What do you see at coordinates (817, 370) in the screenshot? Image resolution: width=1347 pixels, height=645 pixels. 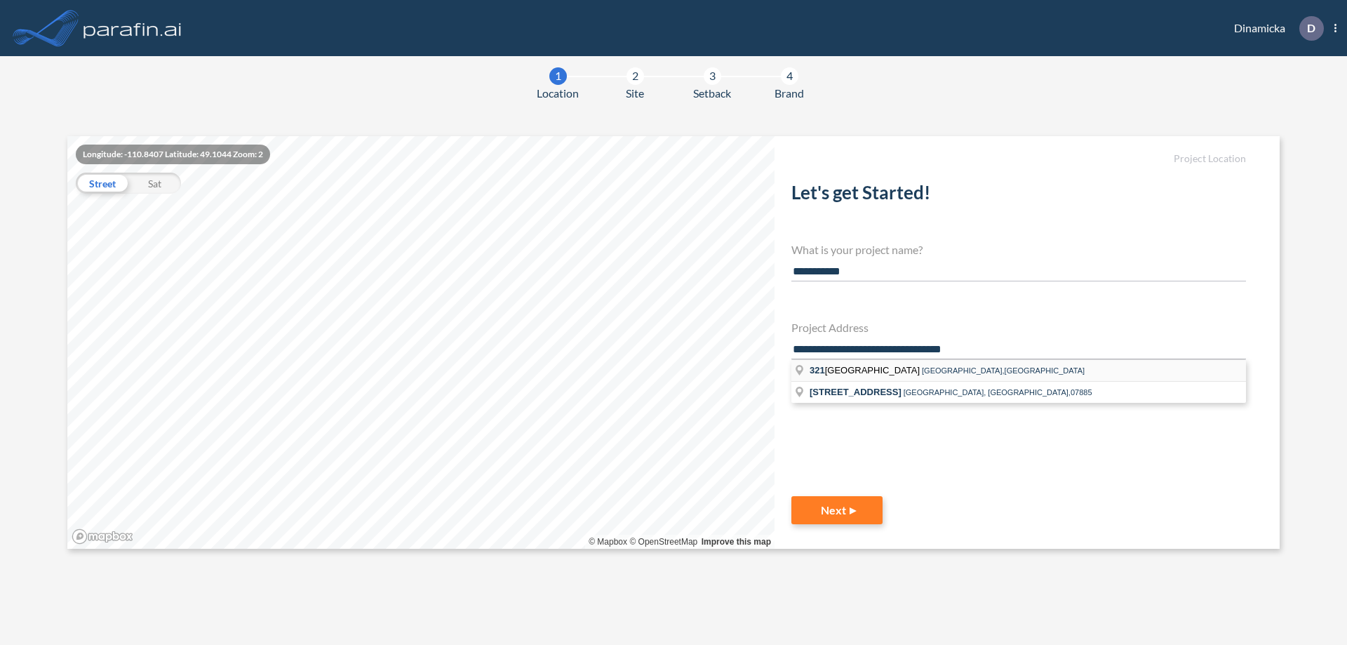 I see `span: 321` at bounding box center [817, 370].